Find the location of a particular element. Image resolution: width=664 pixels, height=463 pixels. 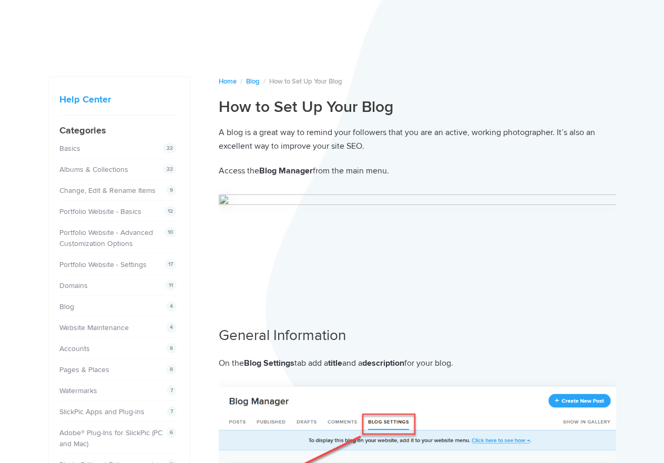

a: Help Center is located at coordinates (85, 99).